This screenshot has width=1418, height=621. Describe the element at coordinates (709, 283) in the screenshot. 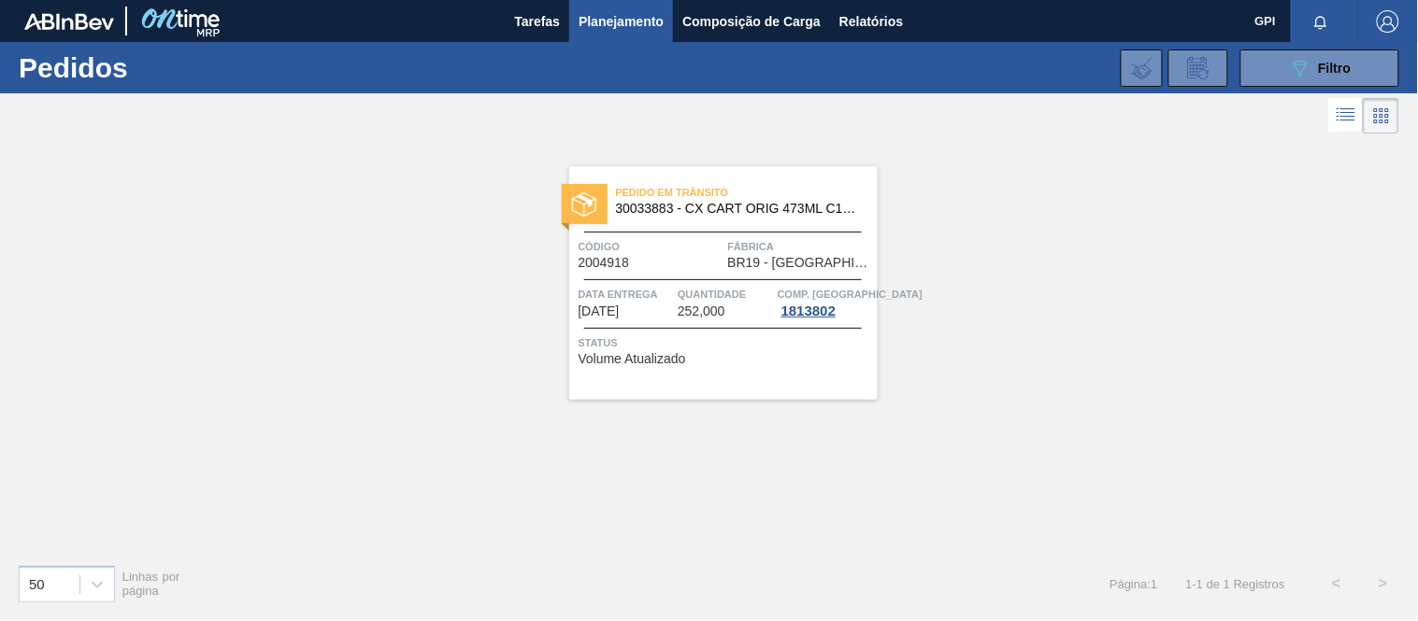

I see `a: statusPedido em Trânsito30033883 - CX CART ORIG 473ML C12 SLK NIV24Código2004918FábricaBR19 - [GE...` at that location.